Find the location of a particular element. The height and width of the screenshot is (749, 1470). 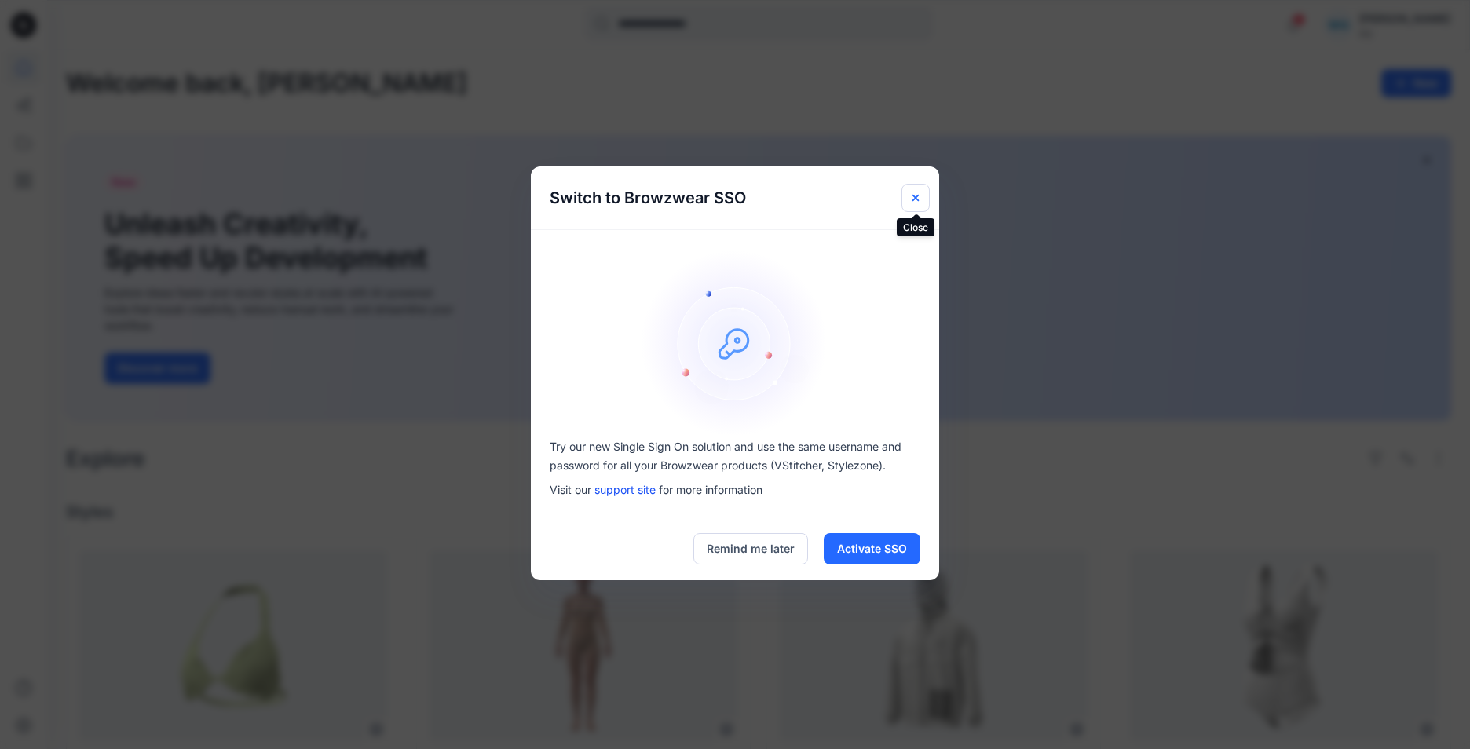

p: Visit our for more information is located at coordinates (735, 489).